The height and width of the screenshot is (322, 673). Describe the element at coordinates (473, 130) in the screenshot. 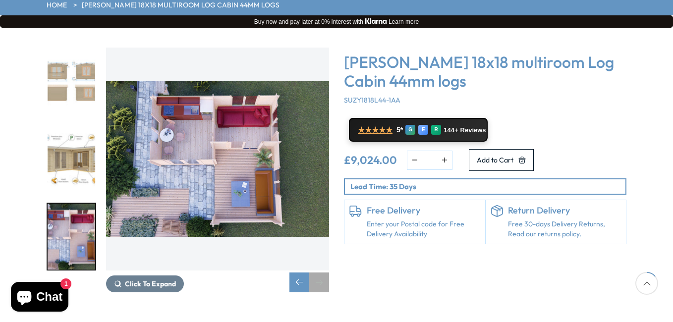

I see `span: Reviews` at that location.